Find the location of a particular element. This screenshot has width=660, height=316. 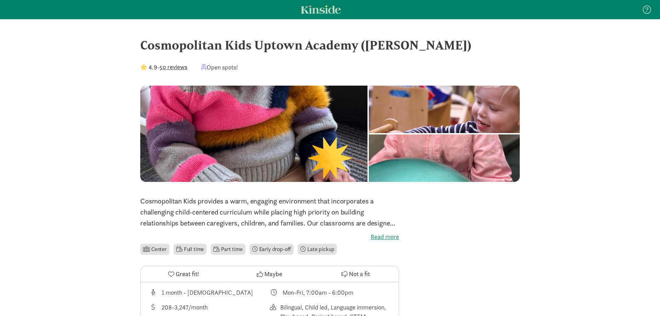

div: Open spots! is located at coordinates (219, 67).